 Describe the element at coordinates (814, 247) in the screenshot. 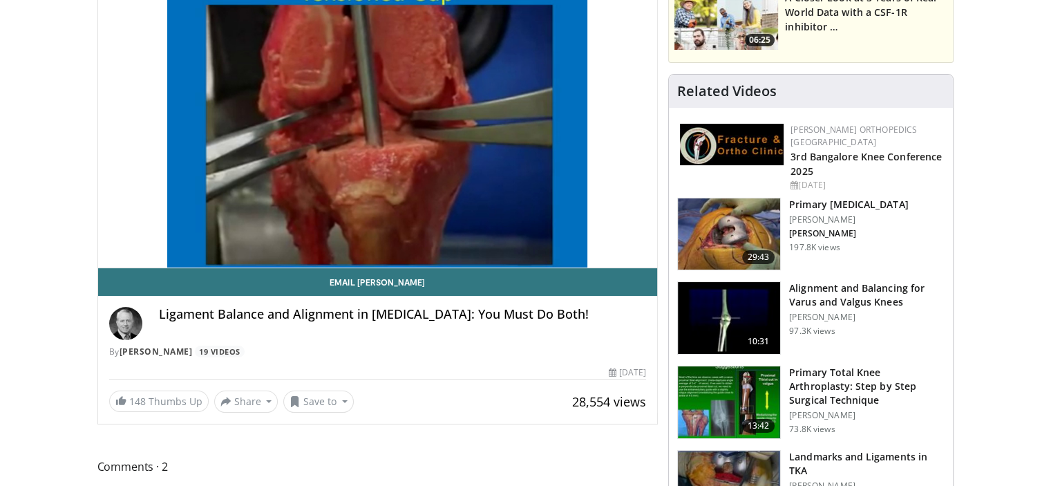

I see `p: 197.8K views` at that location.